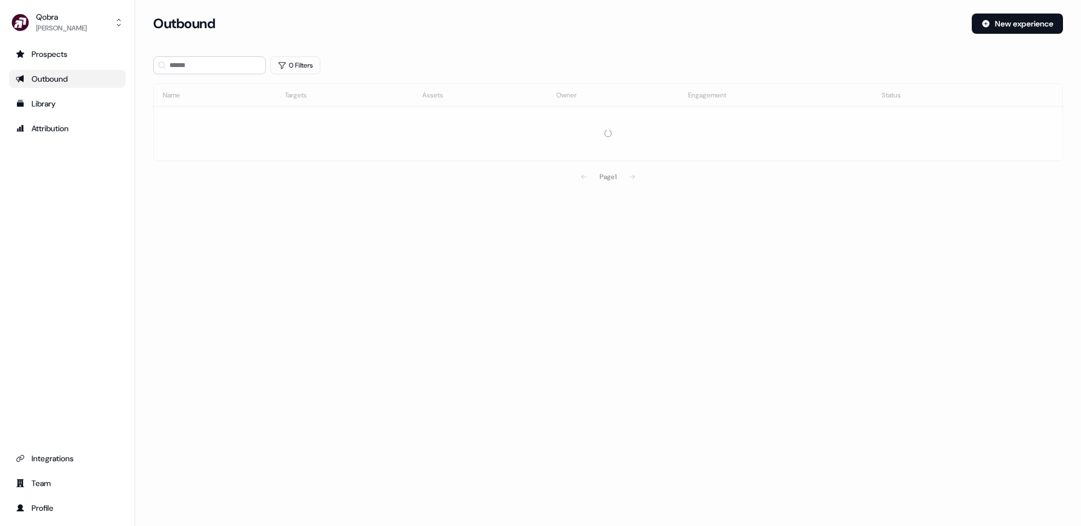 This screenshot has height=526, width=1081. What do you see at coordinates (67, 128) in the screenshot?
I see `a: Go to attribution` at bounding box center [67, 128].